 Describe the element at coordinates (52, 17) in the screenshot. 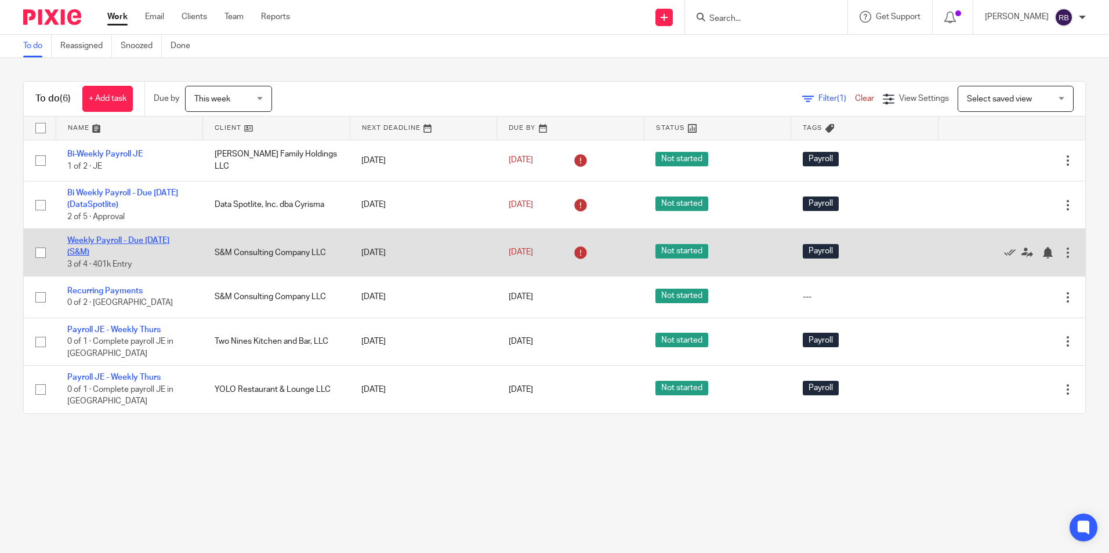

I see `img: Pixie` at that location.